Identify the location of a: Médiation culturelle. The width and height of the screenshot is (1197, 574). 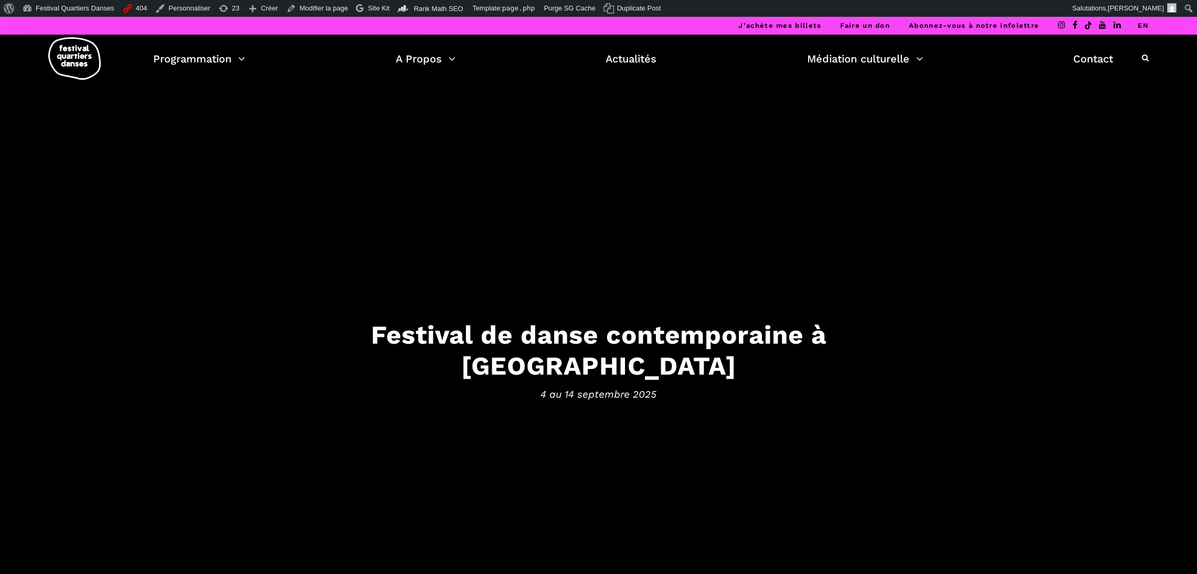
(865, 59).